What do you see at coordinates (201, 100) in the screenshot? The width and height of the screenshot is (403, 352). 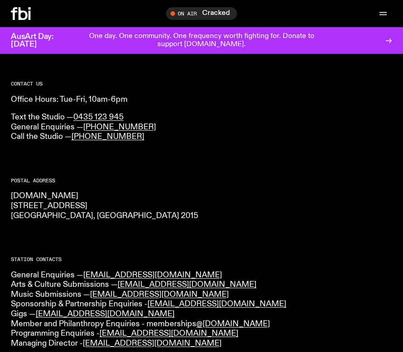 I see `p: Office Hours: Tue-Fri, 10am-6pm` at bounding box center [201, 100].